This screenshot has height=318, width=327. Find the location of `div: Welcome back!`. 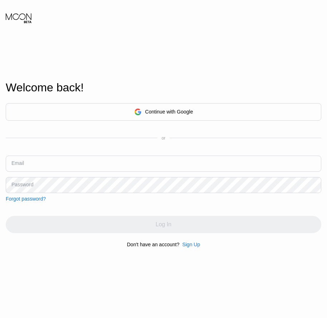

div: Welcome back! is located at coordinates (163, 88).